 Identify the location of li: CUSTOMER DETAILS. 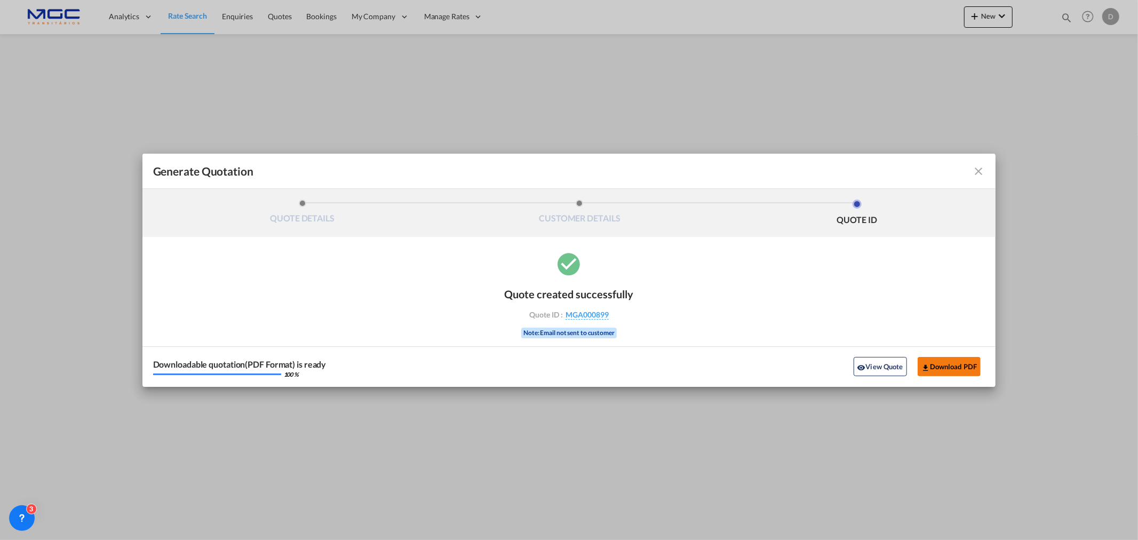
(579, 214).